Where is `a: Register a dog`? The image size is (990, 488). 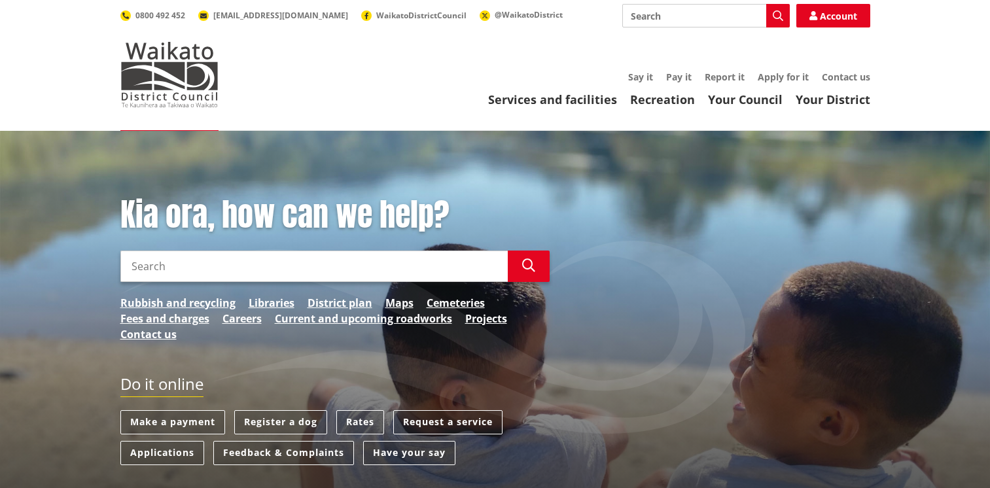
a: Register a dog is located at coordinates (281, 422).